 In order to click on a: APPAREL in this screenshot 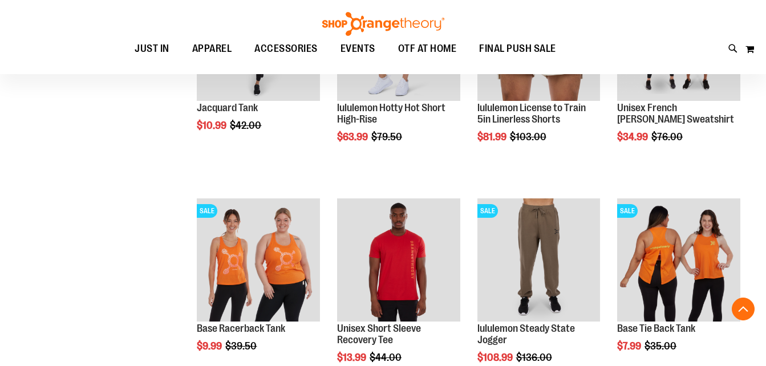, I will do `click(212, 49)`.